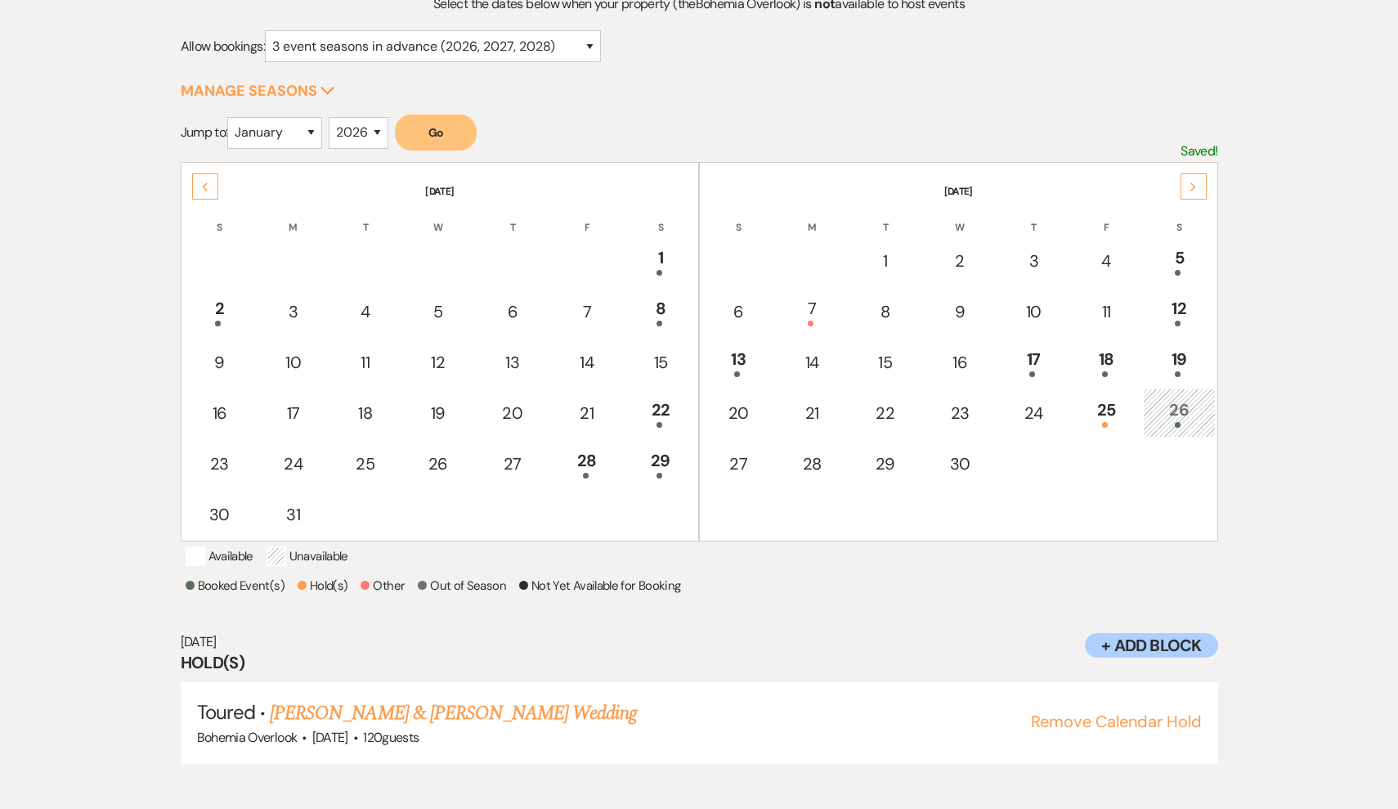  What do you see at coordinates (1199, 151) in the screenshot?
I see `p: Saved!` at bounding box center [1199, 151].